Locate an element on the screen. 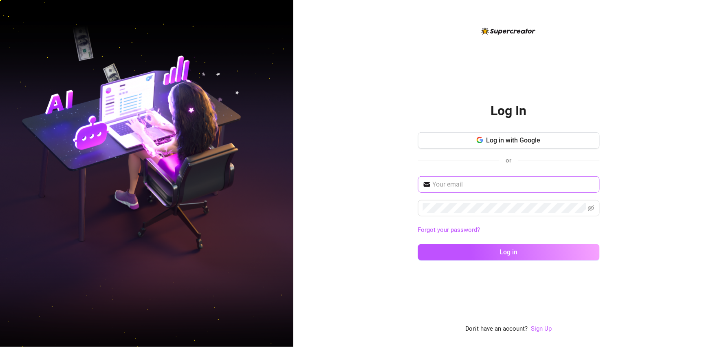 This screenshot has height=347, width=724. span: Log in is located at coordinates (509, 252).